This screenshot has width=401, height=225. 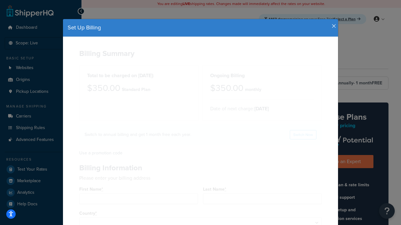 What do you see at coordinates (88, 214) in the screenshot?
I see `label: Country` at bounding box center [88, 214].